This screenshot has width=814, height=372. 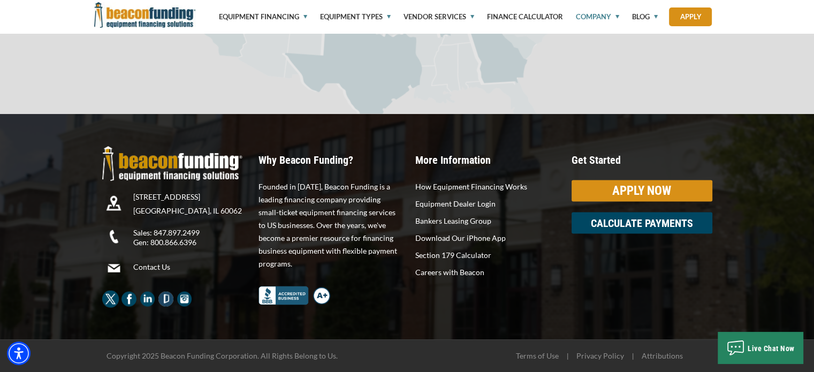 What do you see at coordinates (485, 159) in the screenshot?
I see `p: More Information` at bounding box center [485, 159].